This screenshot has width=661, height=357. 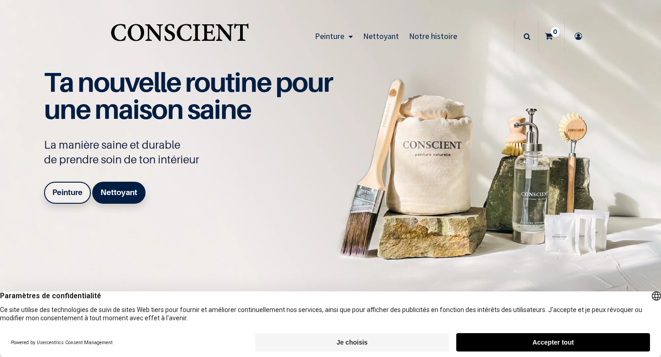 What do you see at coordinates (188, 95) in the screenshot?
I see `span: Ta nouvelle routine pour une maison saine` at bounding box center [188, 95].